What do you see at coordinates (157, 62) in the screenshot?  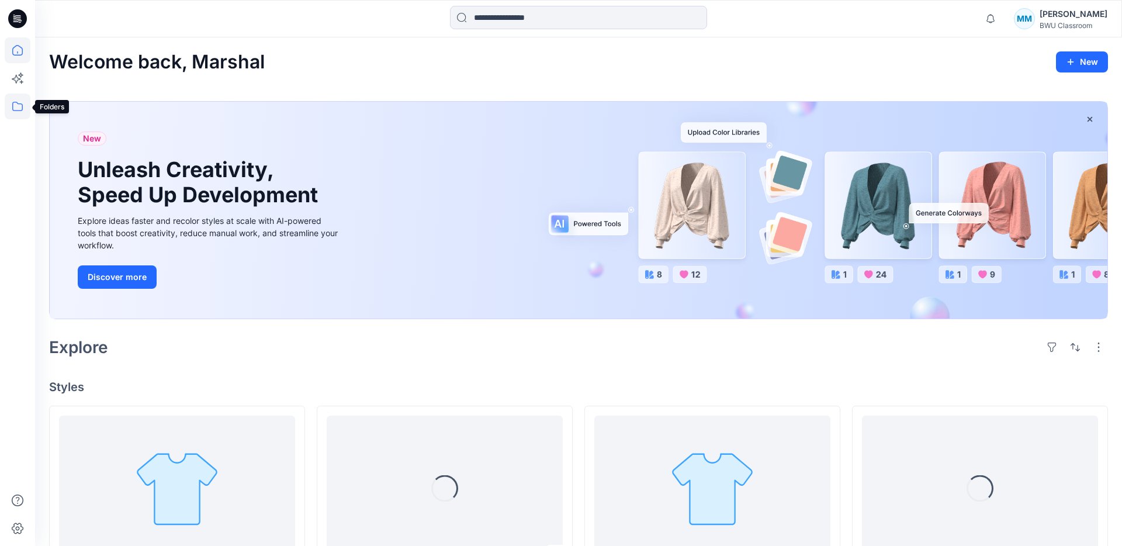 I see `h2: Welcome back, Marshal` at bounding box center [157, 62].